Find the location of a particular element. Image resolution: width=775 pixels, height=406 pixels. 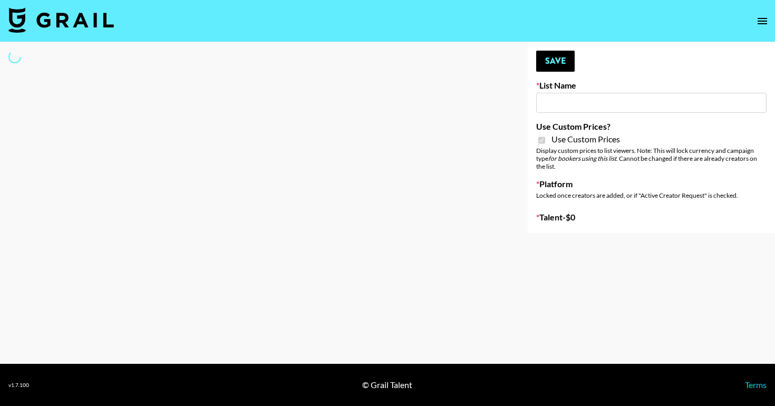

span: Use Custom Prices is located at coordinates (585, 139).